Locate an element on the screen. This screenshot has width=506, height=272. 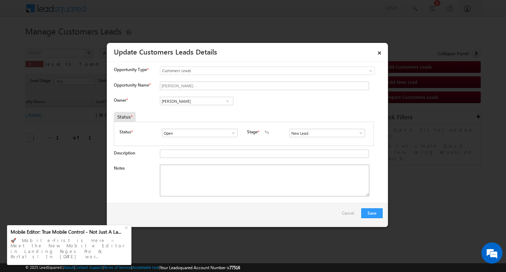
span: © 2025 LeadSquared | | | | | is located at coordinates (133, 267).